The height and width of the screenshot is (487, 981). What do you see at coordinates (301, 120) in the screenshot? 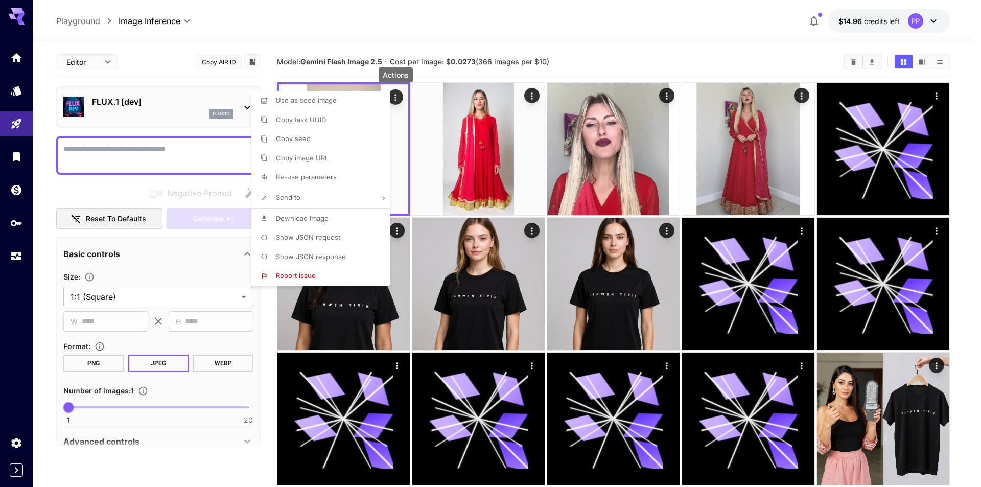
I see `span: Copy task UUID` at bounding box center [301, 120].